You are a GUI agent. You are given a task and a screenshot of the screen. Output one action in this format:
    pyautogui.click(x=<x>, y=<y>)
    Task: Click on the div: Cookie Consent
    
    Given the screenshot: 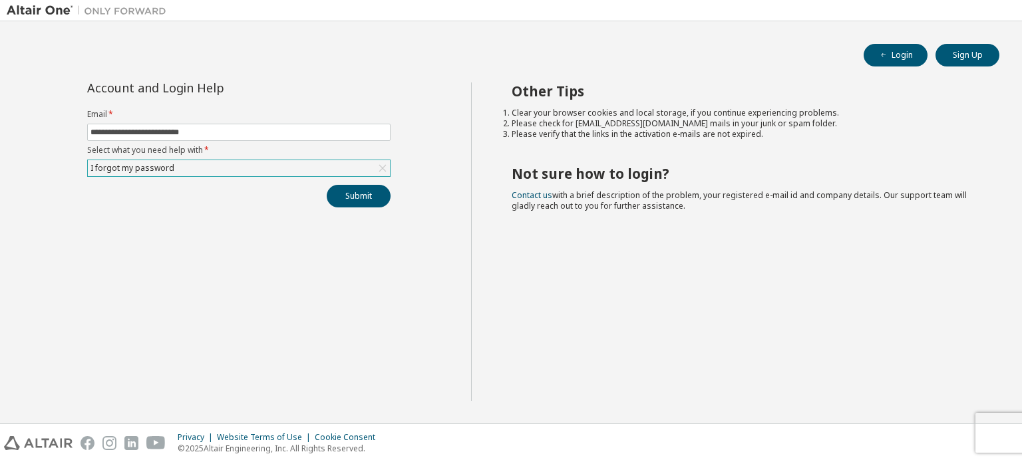 What is the action you would take?
    pyautogui.click(x=349, y=438)
    